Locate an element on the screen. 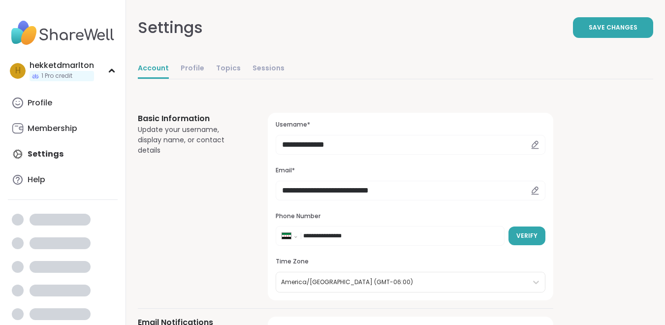 This screenshot has width=665, height=325. button: Save Changes is located at coordinates (613, 28).